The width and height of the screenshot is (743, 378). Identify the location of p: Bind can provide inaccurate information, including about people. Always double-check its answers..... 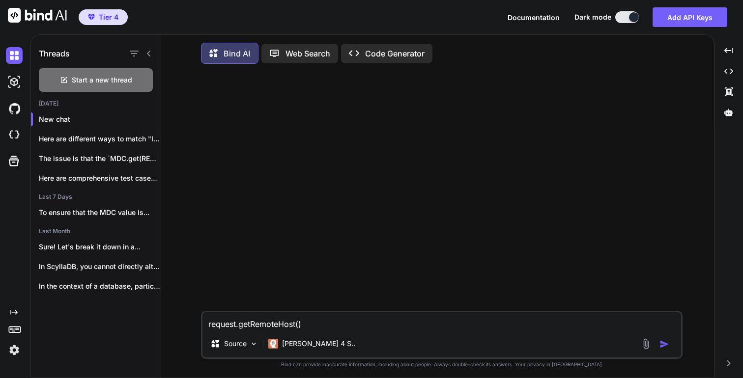
(442, 364).